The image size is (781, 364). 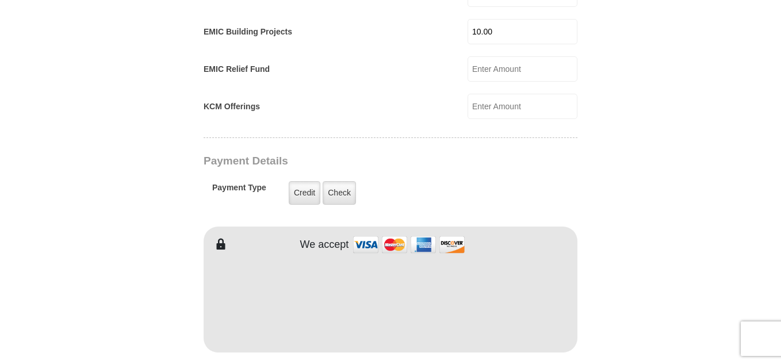 What do you see at coordinates (236, 69) in the screenshot?
I see `label: EMIC Relief Fund` at bounding box center [236, 69].